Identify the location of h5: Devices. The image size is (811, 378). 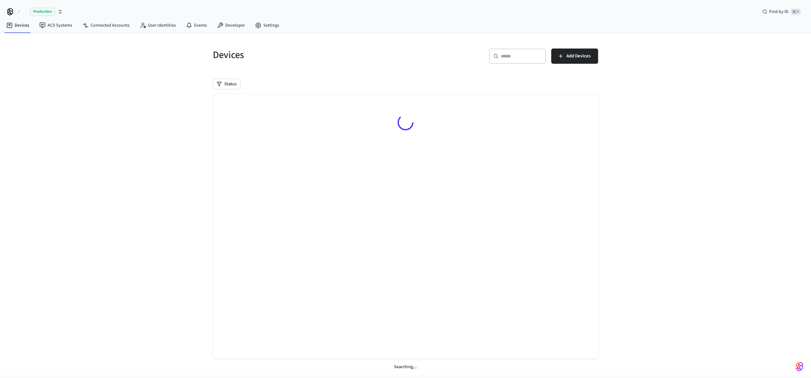
(307, 55).